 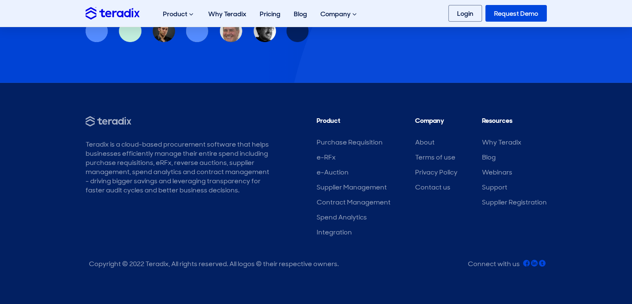 I want to click on a: Login, so click(x=465, y=13).